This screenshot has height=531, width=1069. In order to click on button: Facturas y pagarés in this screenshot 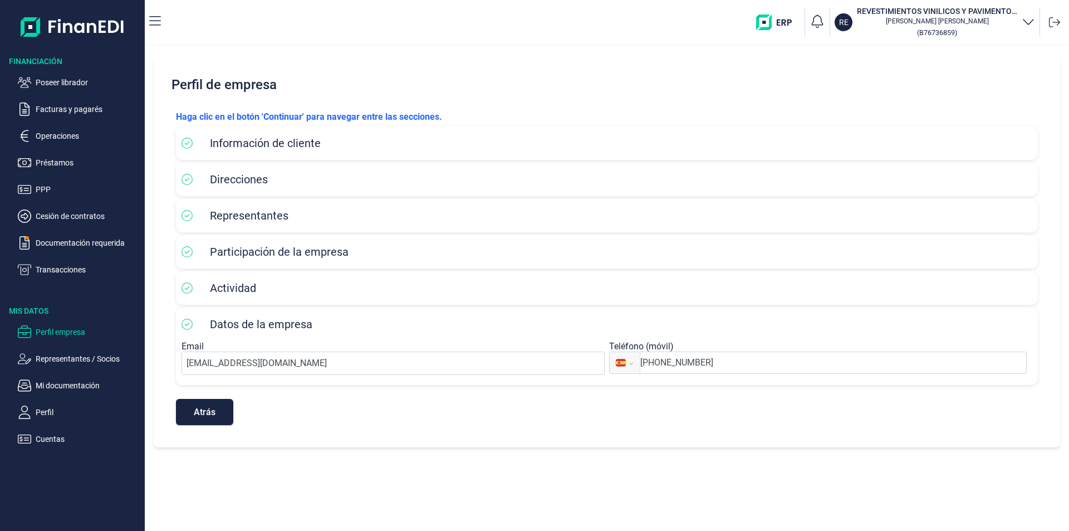, I will do `click(79, 109)`.